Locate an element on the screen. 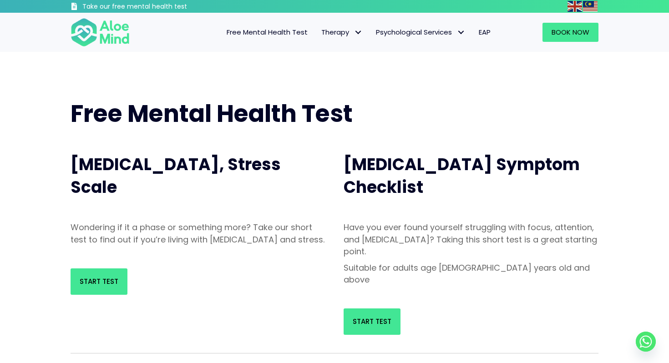 The height and width of the screenshot is (363, 669). span: Book Now is located at coordinates (570, 32).